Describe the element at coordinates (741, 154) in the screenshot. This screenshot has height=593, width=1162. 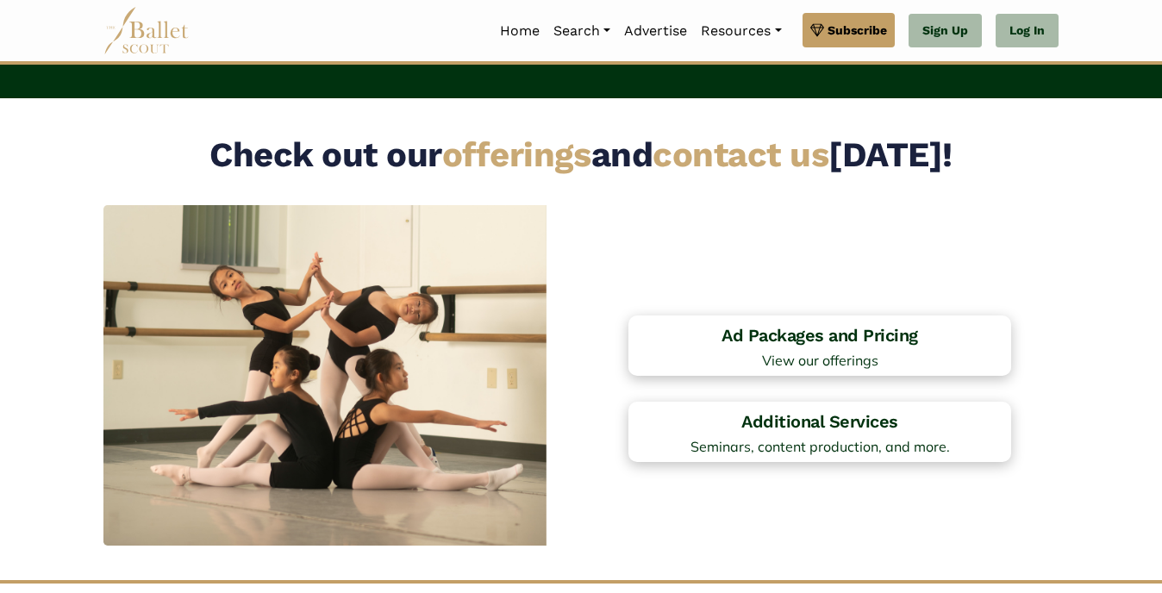
I see `a: contact us` at that location.